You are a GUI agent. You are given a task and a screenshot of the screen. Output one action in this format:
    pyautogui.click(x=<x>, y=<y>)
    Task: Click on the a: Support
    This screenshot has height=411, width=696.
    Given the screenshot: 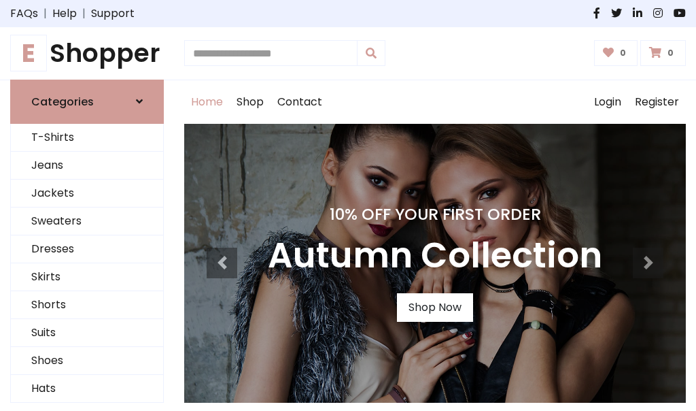 What is the action you would take?
    pyautogui.click(x=113, y=14)
    